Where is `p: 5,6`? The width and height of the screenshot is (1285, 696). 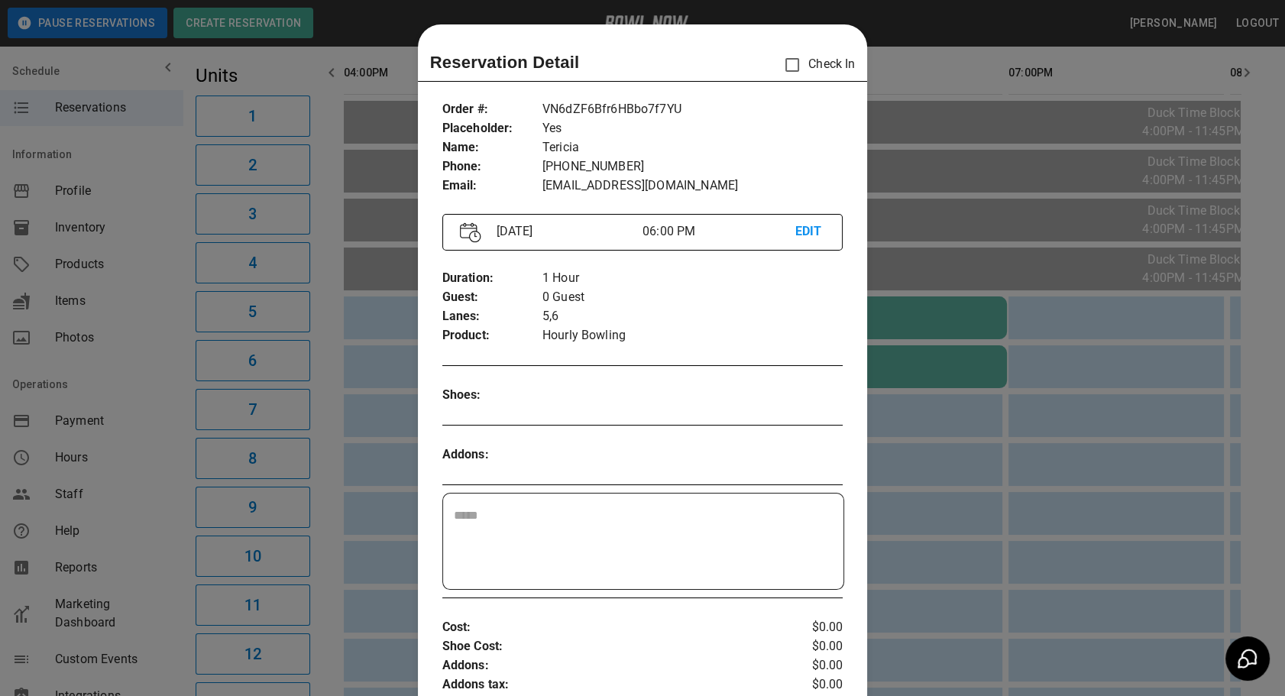 p: 5,6 is located at coordinates (693, 316).